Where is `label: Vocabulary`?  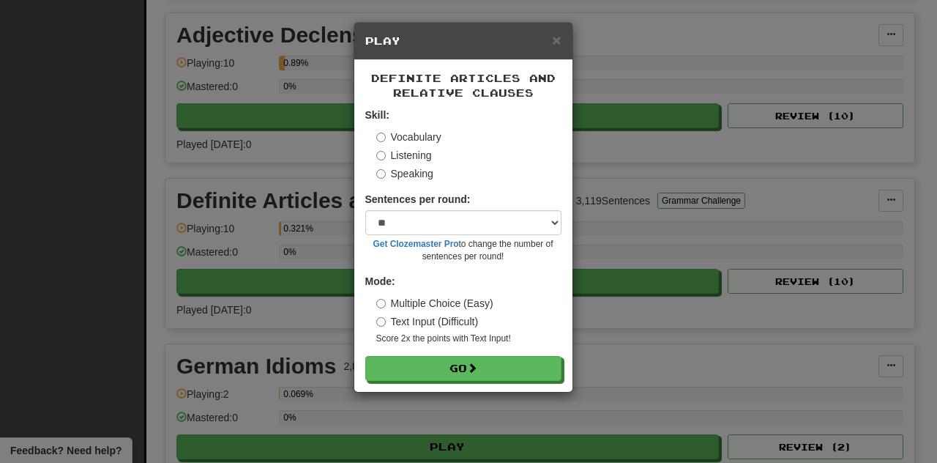 label: Vocabulary is located at coordinates (408, 137).